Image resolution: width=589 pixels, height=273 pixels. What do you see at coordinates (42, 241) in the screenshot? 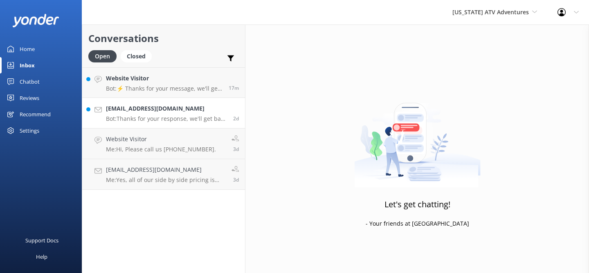
I see `div: Support Docs` at bounding box center [42, 241].